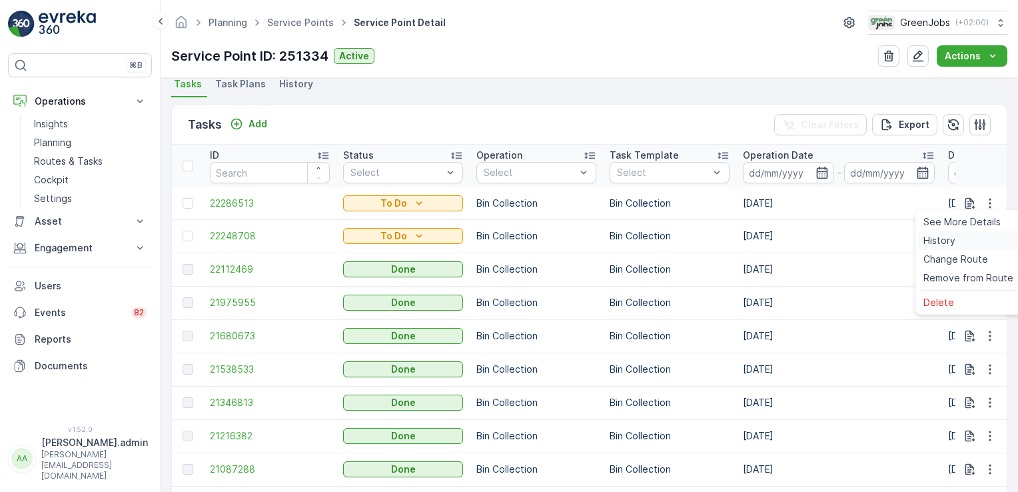 Image resolution: width=1018 pixels, height=492 pixels. I want to click on p: Operation Date, so click(778, 155).